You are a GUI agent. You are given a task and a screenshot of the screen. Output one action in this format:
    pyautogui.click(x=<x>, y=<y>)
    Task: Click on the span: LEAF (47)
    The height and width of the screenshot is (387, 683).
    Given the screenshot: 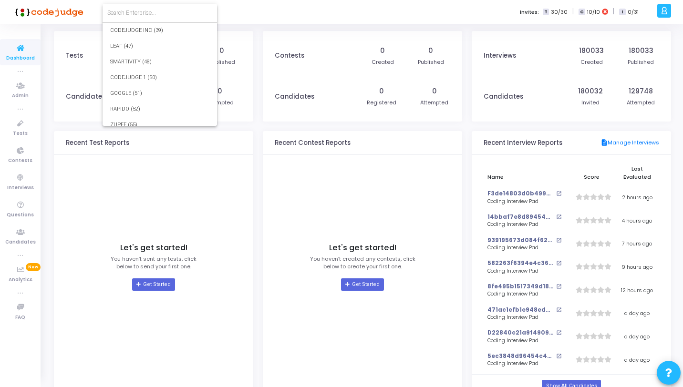 What is the action you would take?
    pyautogui.click(x=160, y=46)
    